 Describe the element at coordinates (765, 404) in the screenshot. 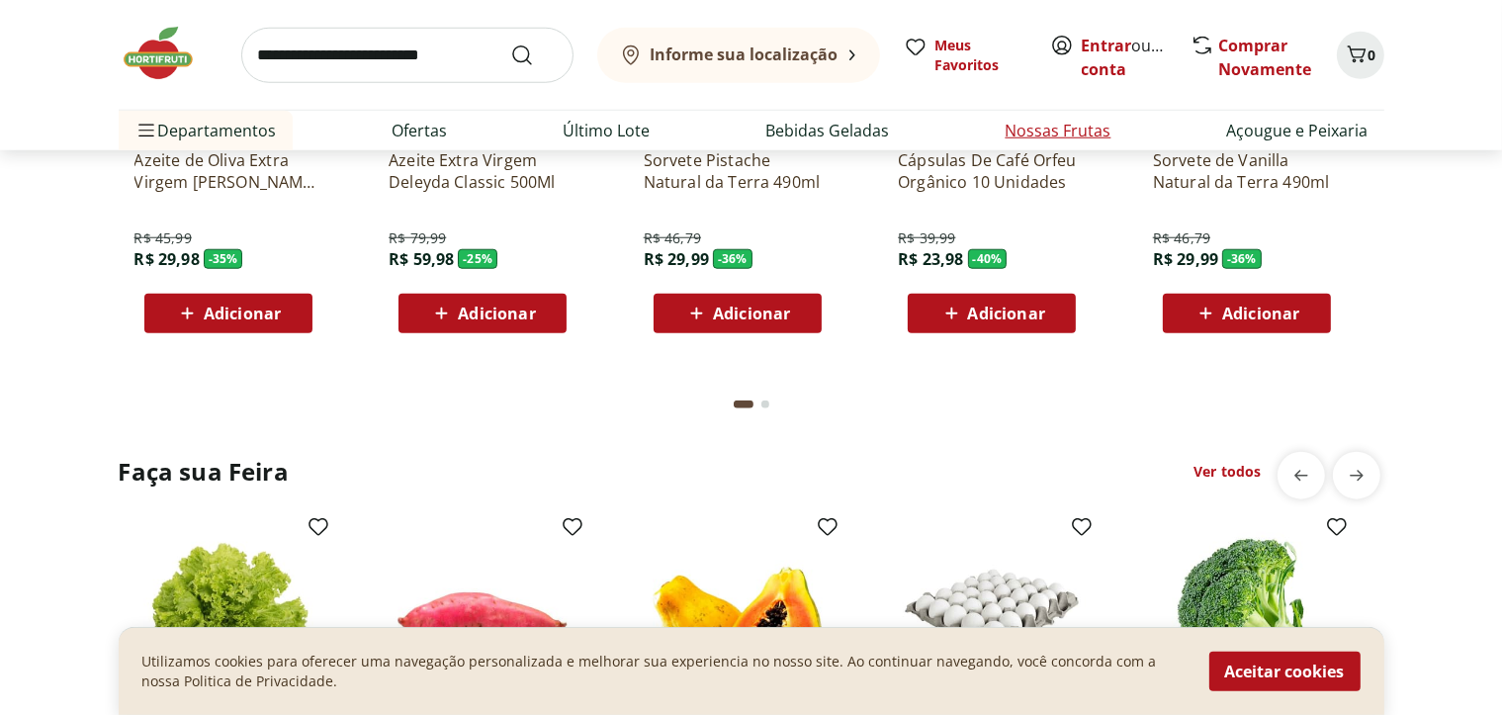

I see `button: Go to page 2 from fs-carousel` at that location.